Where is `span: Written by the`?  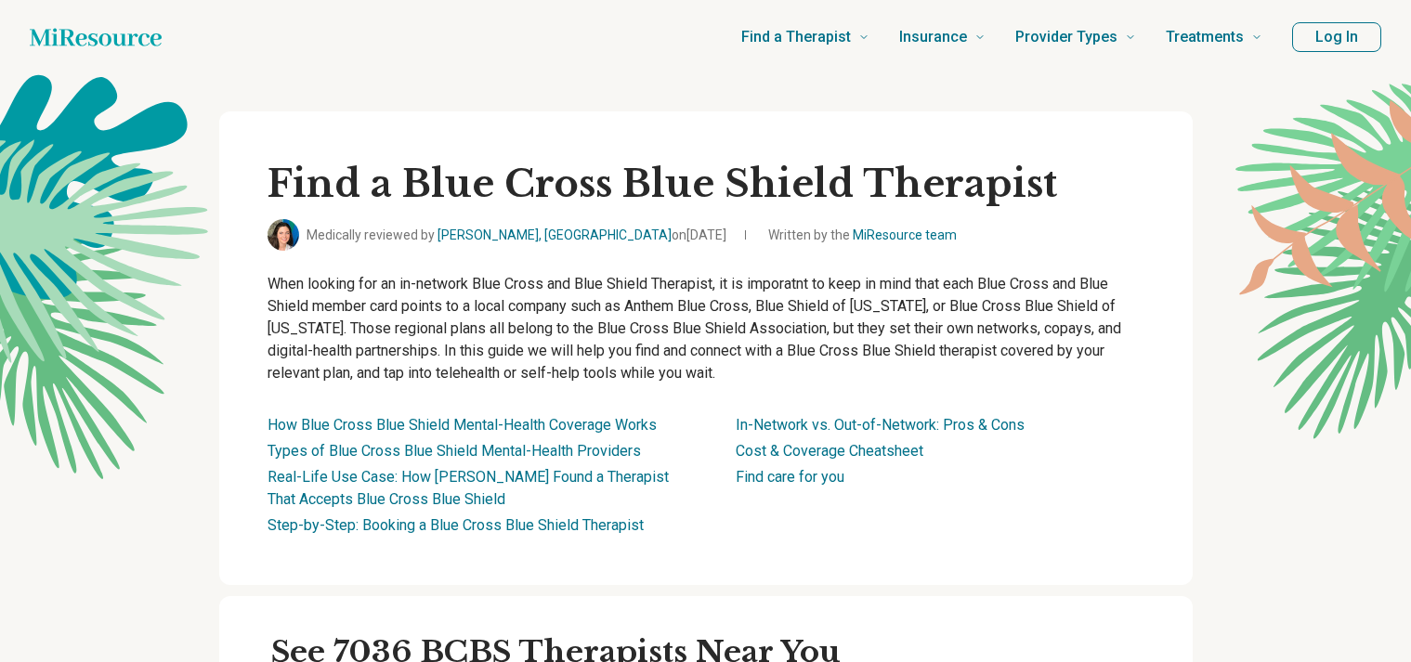 span: Written by the is located at coordinates (862, 235).